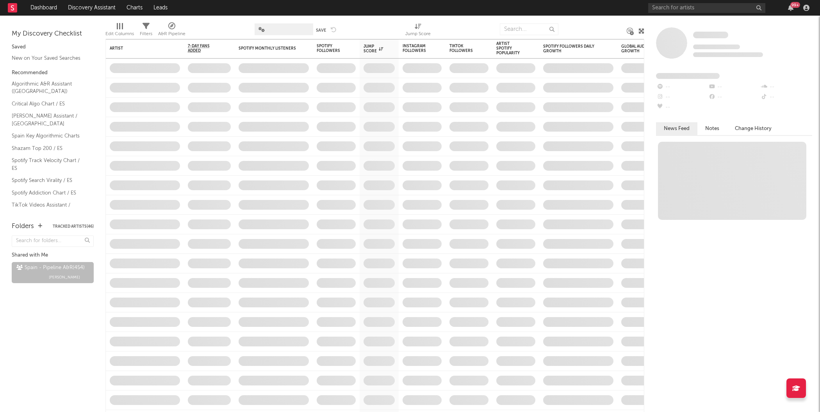  Describe the element at coordinates (728, 55) in the screenshot. I see `span: 0 fans last week` at that location.